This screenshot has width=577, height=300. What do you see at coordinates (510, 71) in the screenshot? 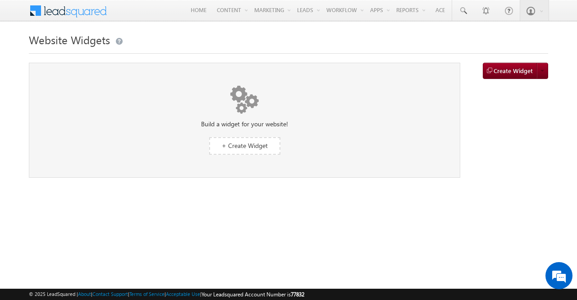
I see `button: addCreate Widget` at bounding box center [510, 71].